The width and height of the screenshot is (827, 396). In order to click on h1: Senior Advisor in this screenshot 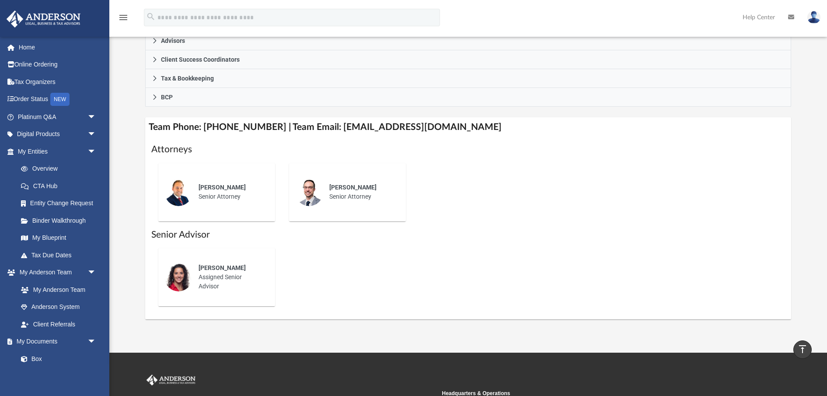, I will do `click(468, 234)`.